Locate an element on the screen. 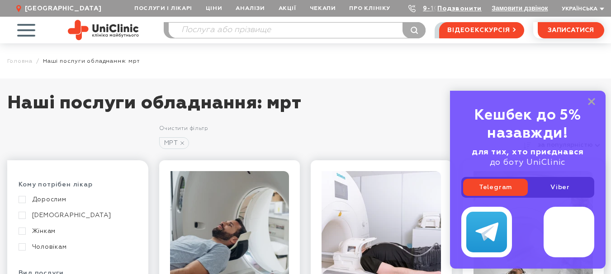 This screenshot has width=611, height=274. a: Жінкам is located at coordinates (76, 231).